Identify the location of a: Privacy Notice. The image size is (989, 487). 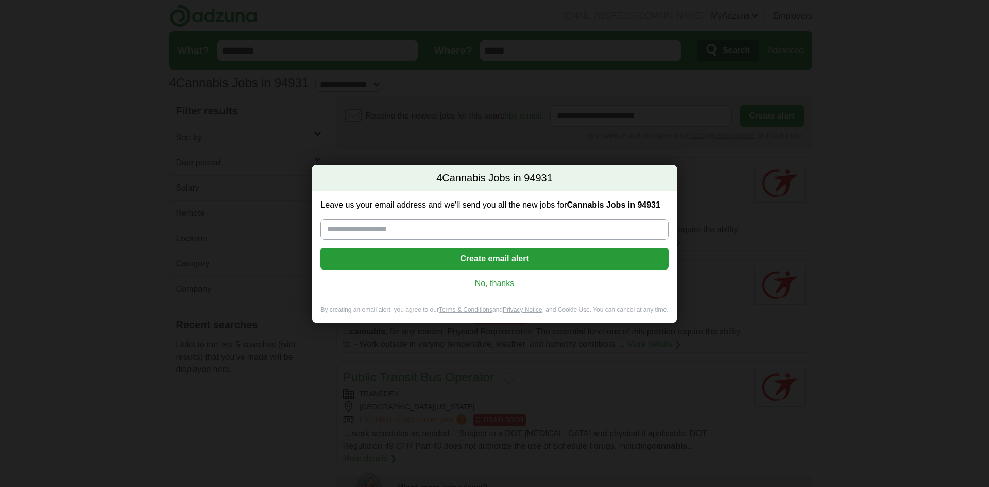
(523, 310).